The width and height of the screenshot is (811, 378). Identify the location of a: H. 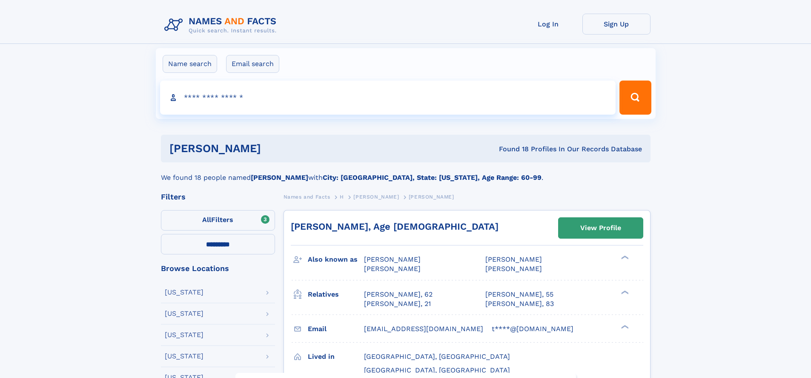
(342, 196).